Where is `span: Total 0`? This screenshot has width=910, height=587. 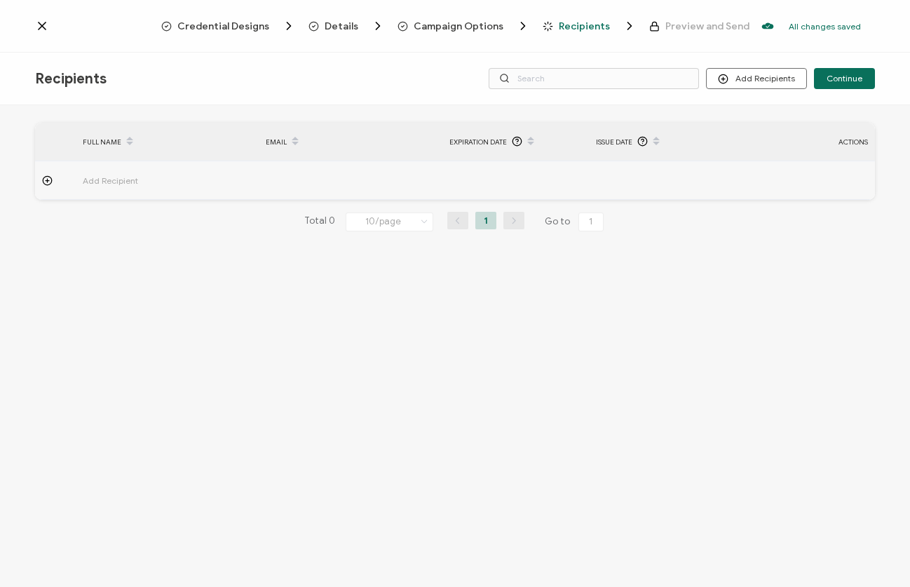
span: Total 0 is located at coordinates (320, 221).